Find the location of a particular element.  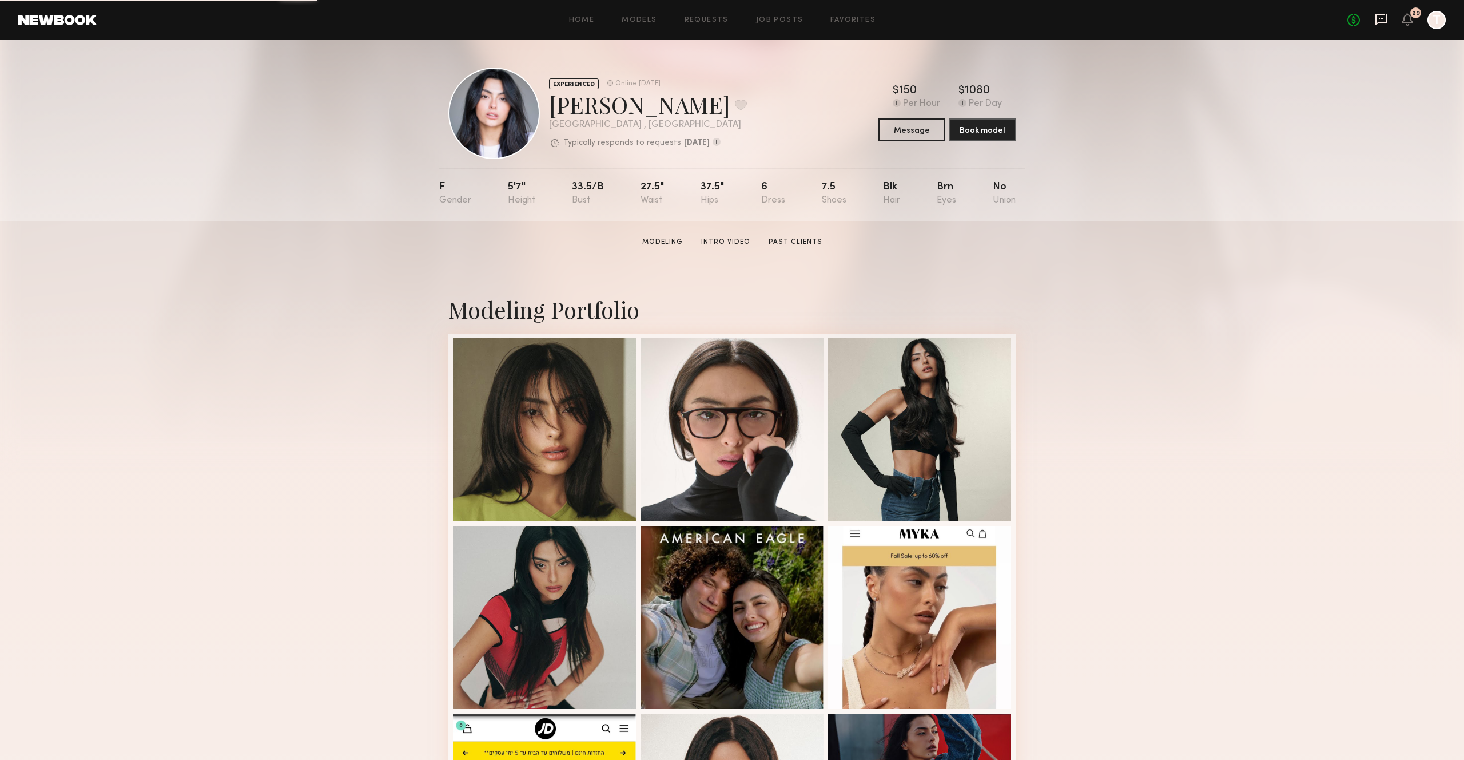

a: Book model is located at coordinates (983, 130).